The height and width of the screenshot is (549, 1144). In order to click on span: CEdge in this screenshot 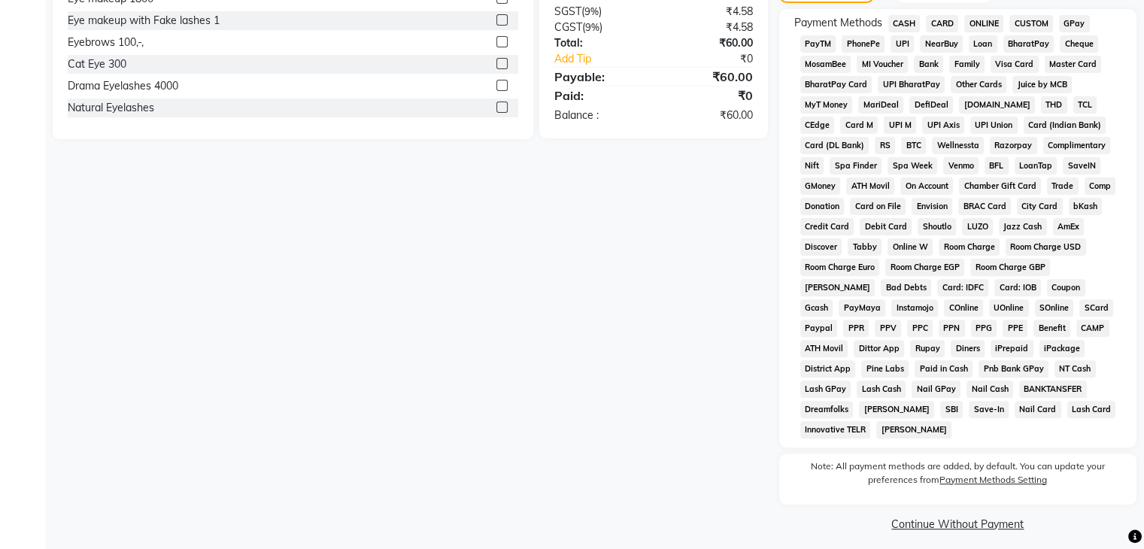, I will do `click(817, 125)`.